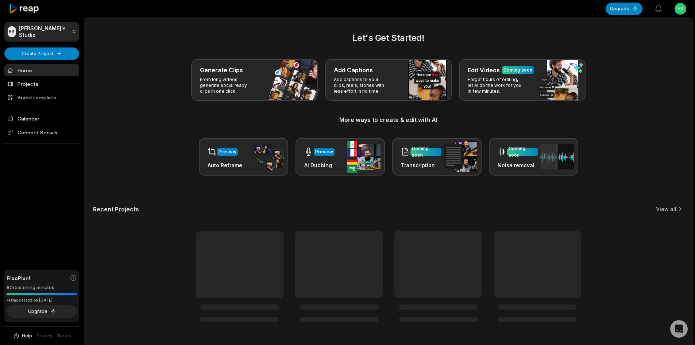 The width and height of the screenshot is (695, 345). I want to click on p: Add captions to your clips, reels, stories with less effort in no time., so click(362, 85).